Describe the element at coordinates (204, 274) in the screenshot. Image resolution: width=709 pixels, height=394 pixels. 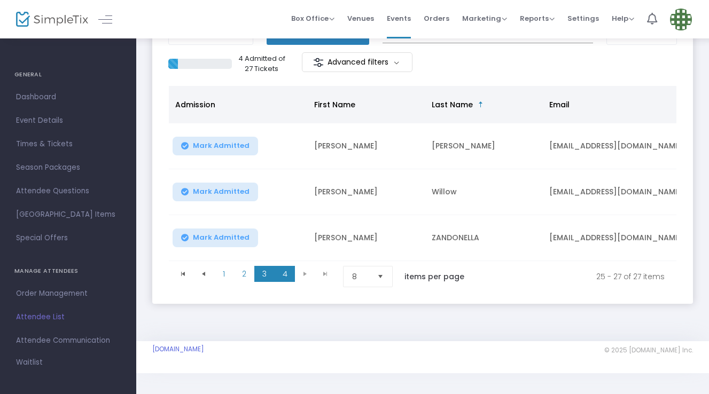
I see `span: Go to the previous page` at that location.